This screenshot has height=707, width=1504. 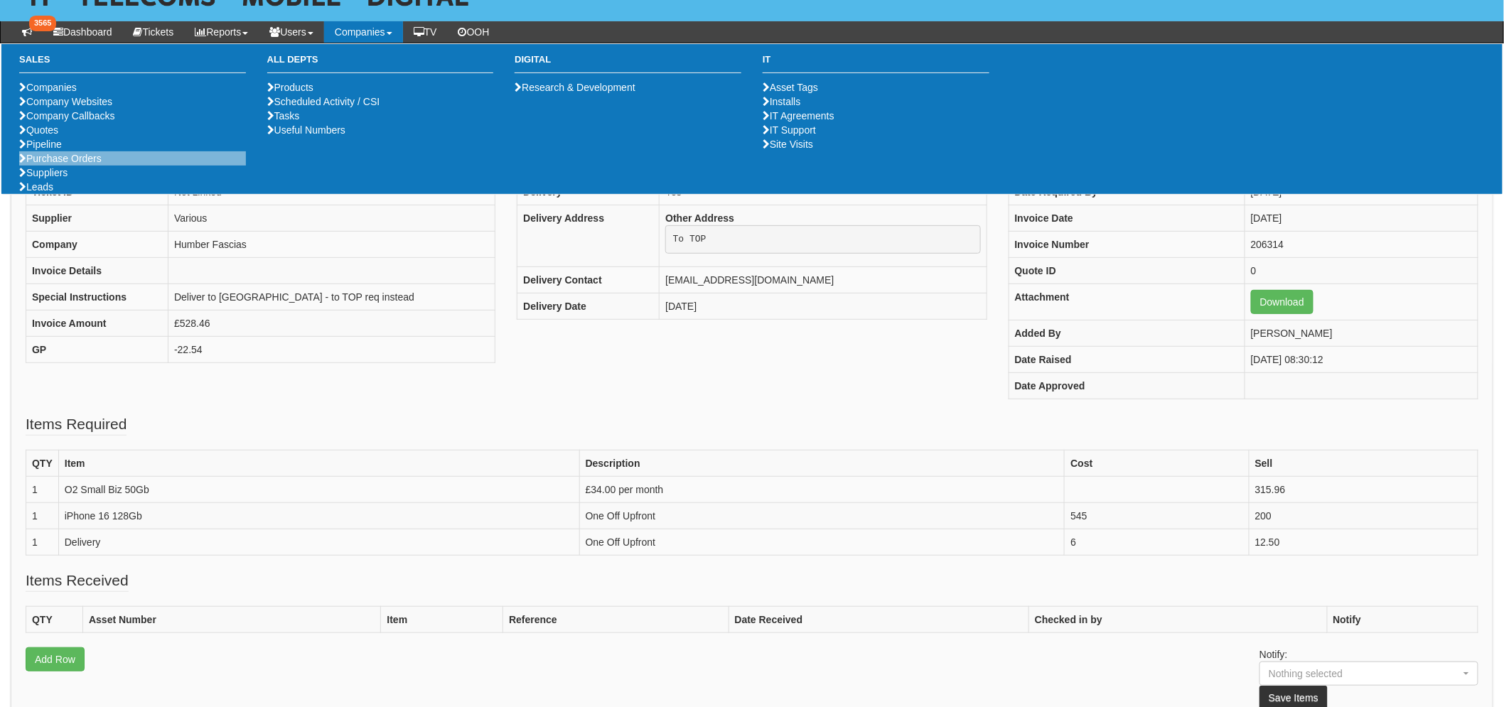 I want to click on a: Tickets, so click(x=154, y=32).